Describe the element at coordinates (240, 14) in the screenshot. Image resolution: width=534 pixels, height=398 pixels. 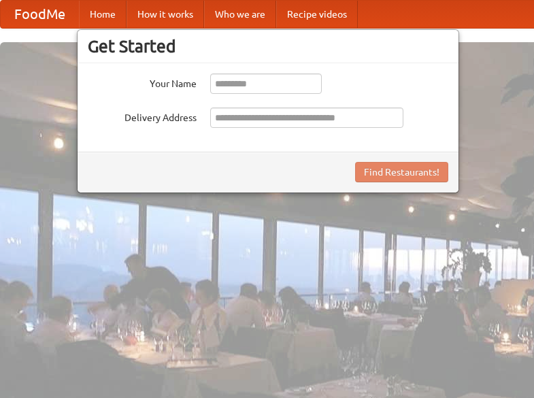
I see `a: Who we are` at that location.